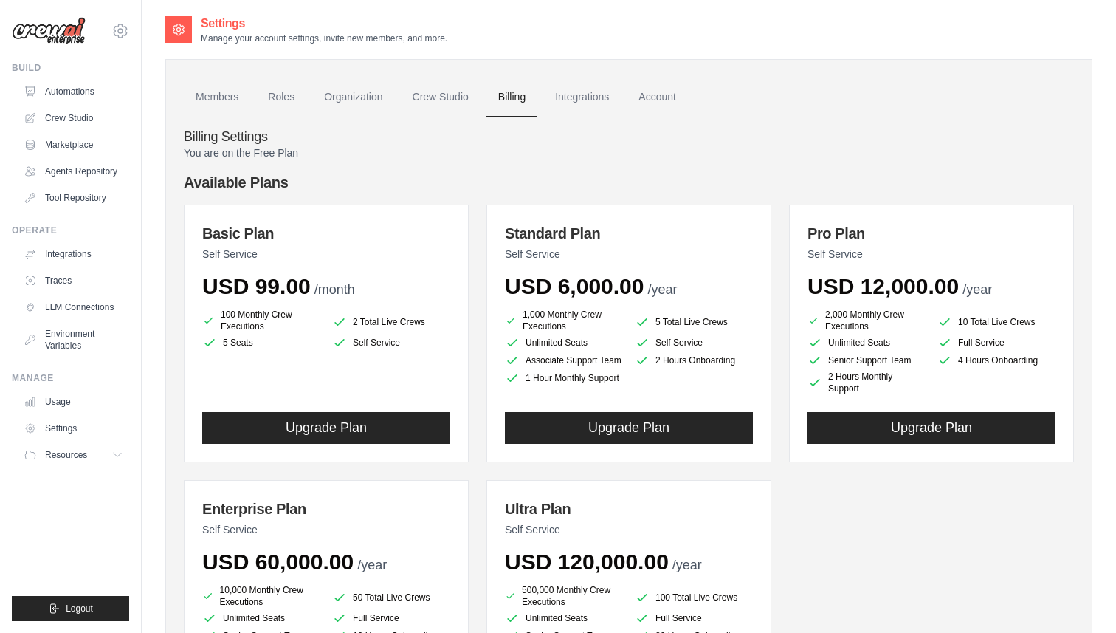 This screenshot has width=1116, height=633. Describe the element at coordinates (49, 31) in the screenshot. I see `img: Logo` at that location.